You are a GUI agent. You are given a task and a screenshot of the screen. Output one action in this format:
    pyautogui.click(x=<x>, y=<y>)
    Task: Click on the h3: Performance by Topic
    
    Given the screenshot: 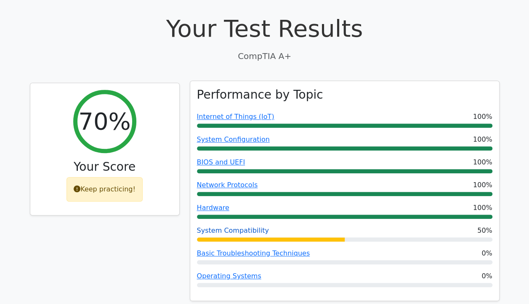 What is the action you would take?
    pyautogui.click(x=260, y=95)
    